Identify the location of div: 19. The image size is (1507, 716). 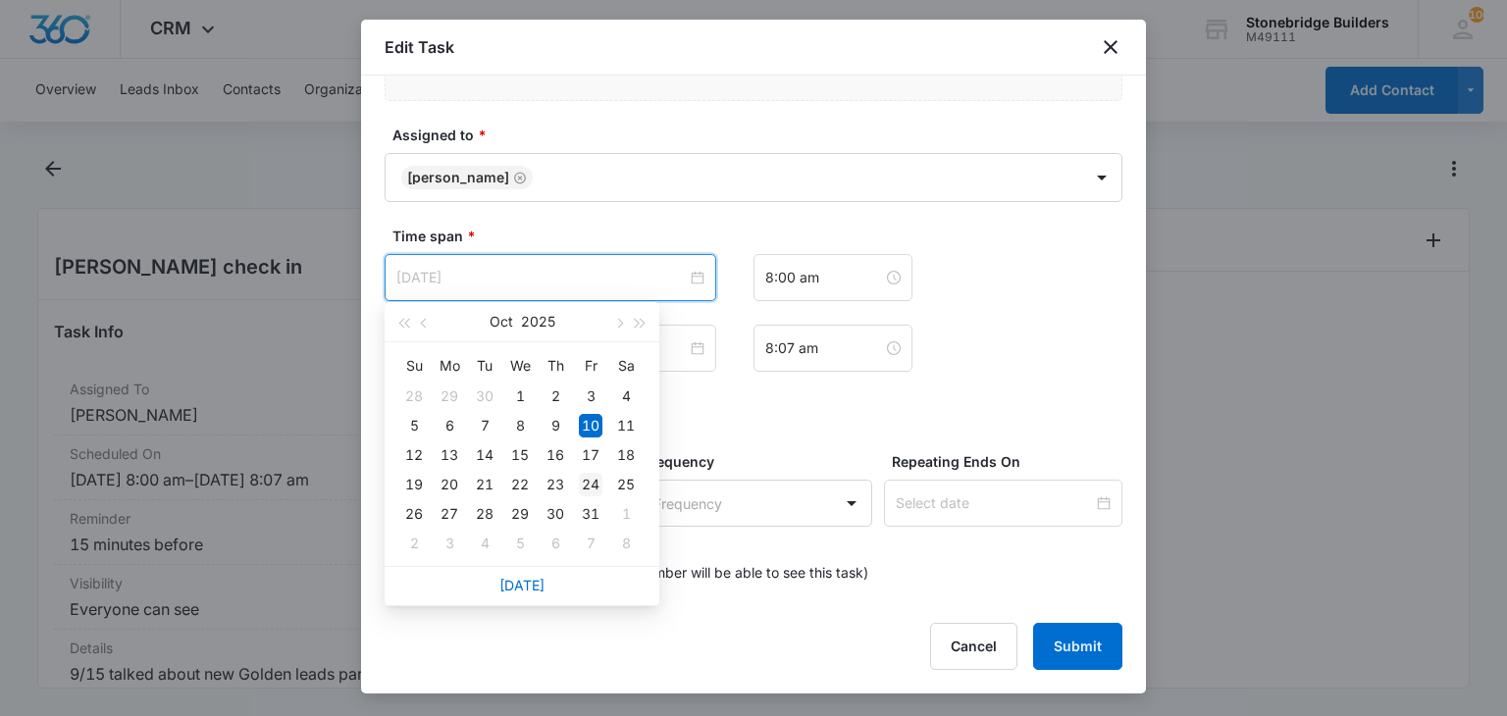
(414, 485).